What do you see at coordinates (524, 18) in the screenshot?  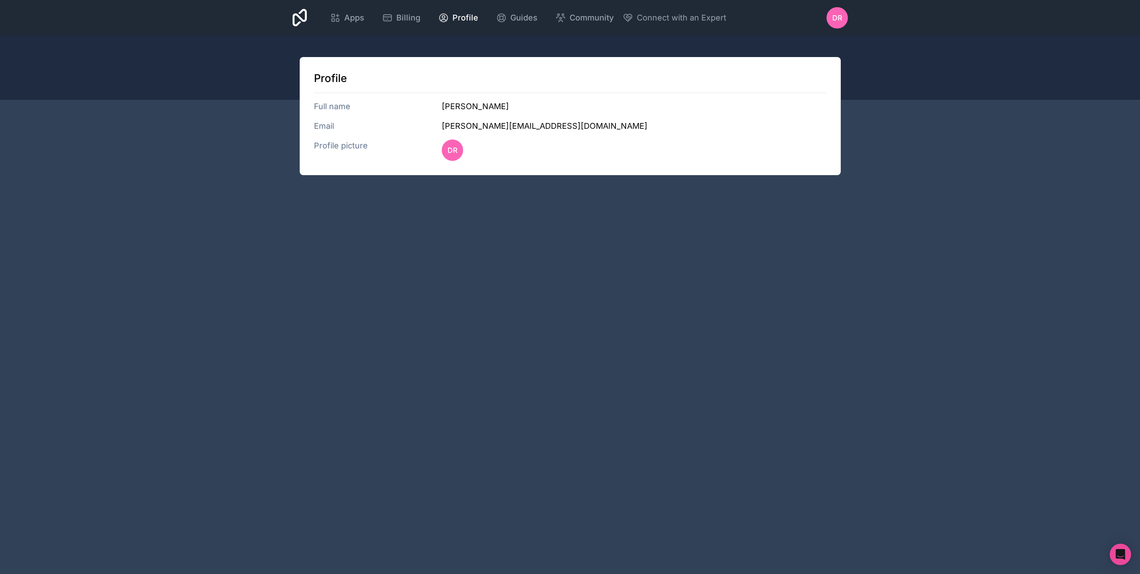 I see `span: Guides` at bounding box center [524, 18].